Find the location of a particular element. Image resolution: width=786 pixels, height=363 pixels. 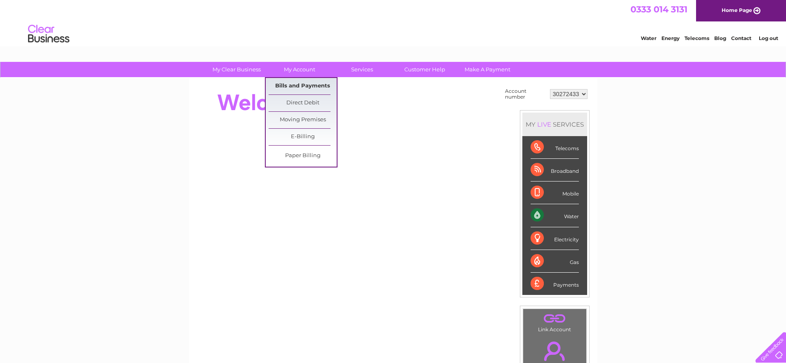

a: E-Billing is located at coordinates (302, 137).